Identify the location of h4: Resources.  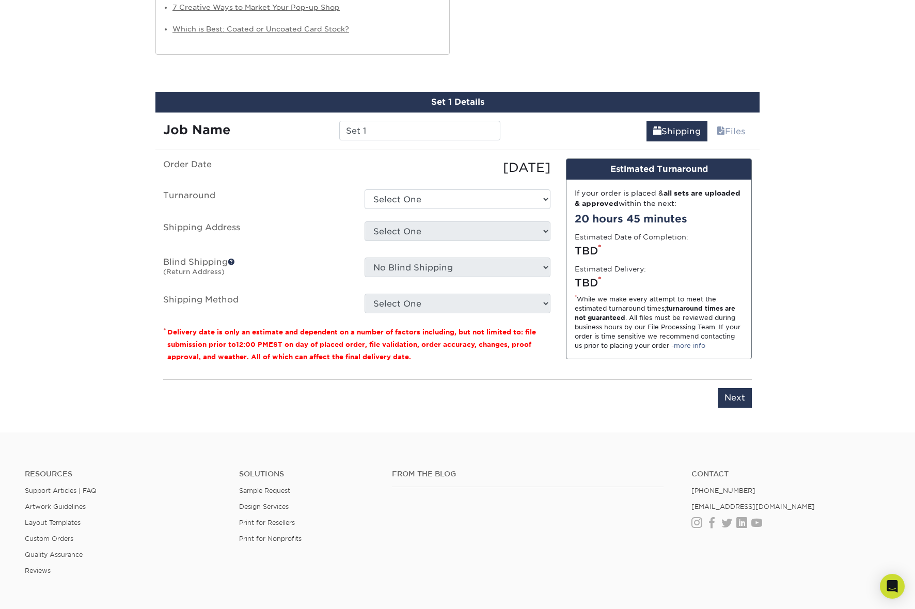
(124, 474).